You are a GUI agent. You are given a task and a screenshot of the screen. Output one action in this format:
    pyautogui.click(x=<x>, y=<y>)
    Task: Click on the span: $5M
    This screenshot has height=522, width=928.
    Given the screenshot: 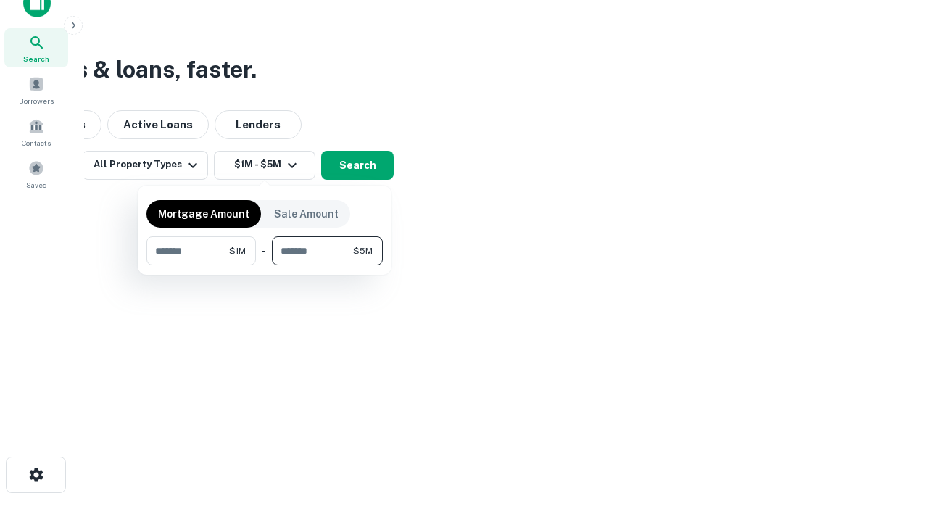 What is the action you would take?
    pyautogui.click(x=363, y=251)
    